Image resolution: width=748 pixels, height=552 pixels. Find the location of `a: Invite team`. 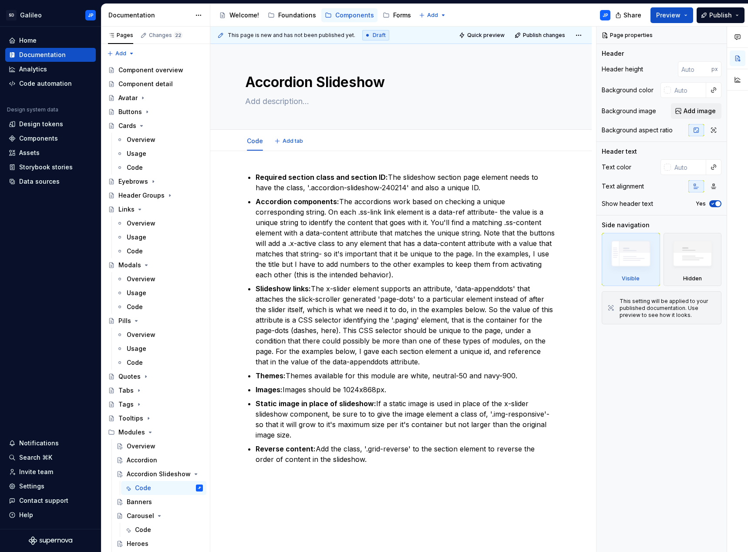

a: Invite team is located at coordinates (51, 472).